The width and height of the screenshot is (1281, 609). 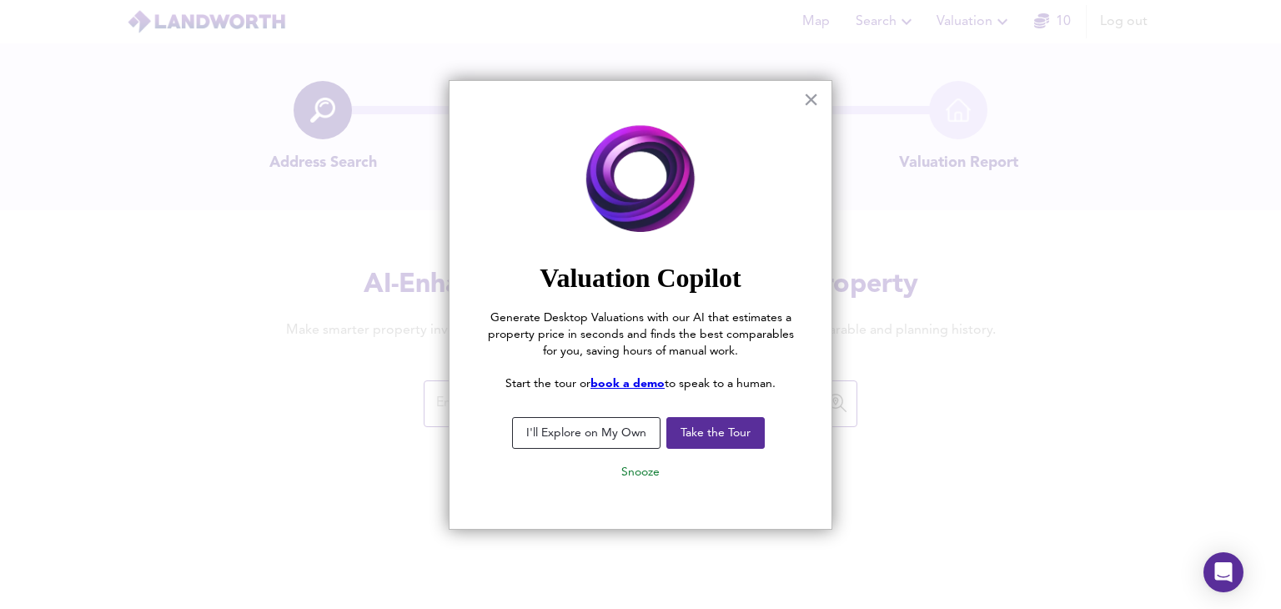 I want to click on h2: Valuation Copilot, so click(x=641, y=278).